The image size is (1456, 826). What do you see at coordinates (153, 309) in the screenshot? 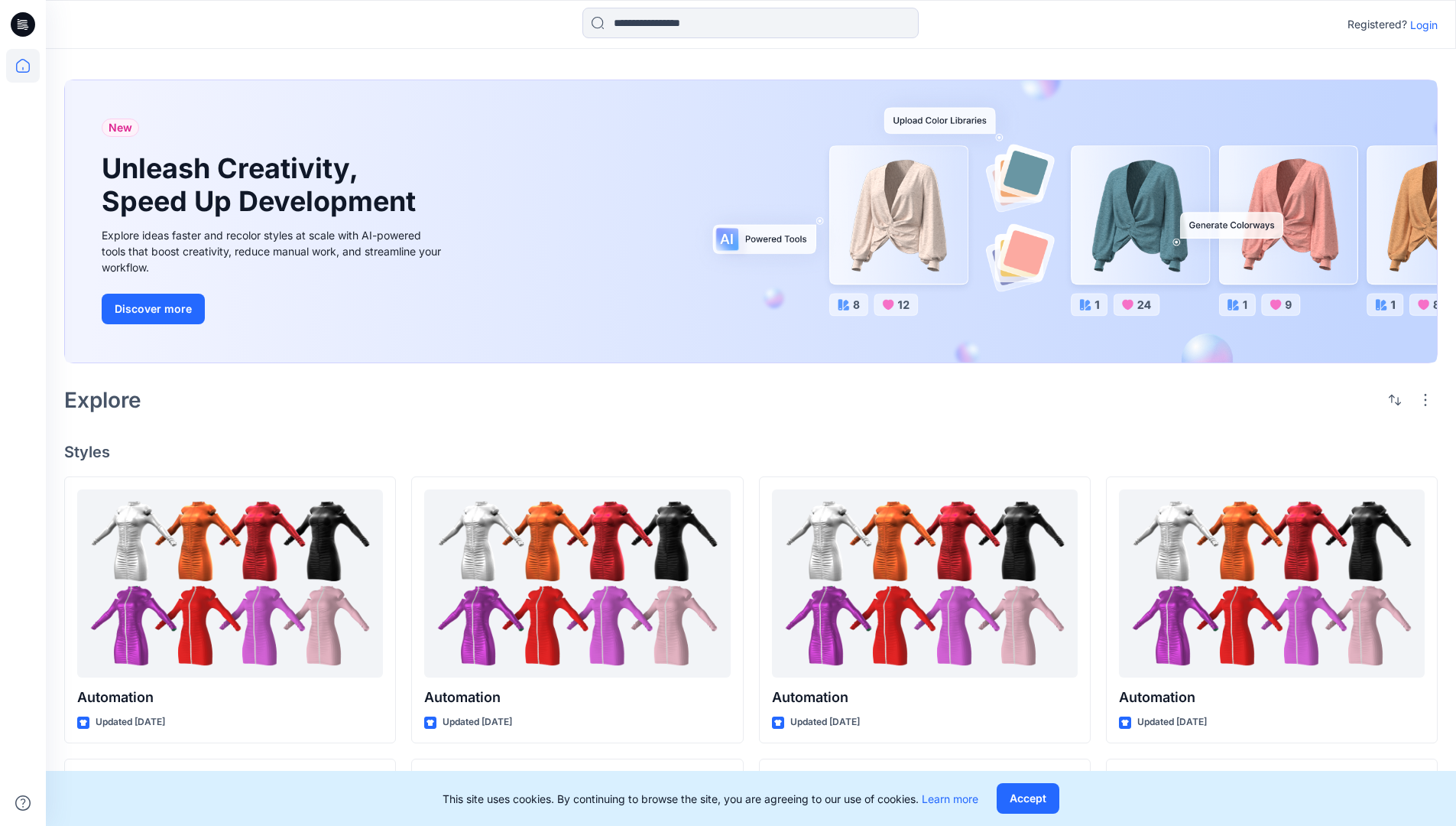
I see `button: Discover more` at bounding box center [153, 309].